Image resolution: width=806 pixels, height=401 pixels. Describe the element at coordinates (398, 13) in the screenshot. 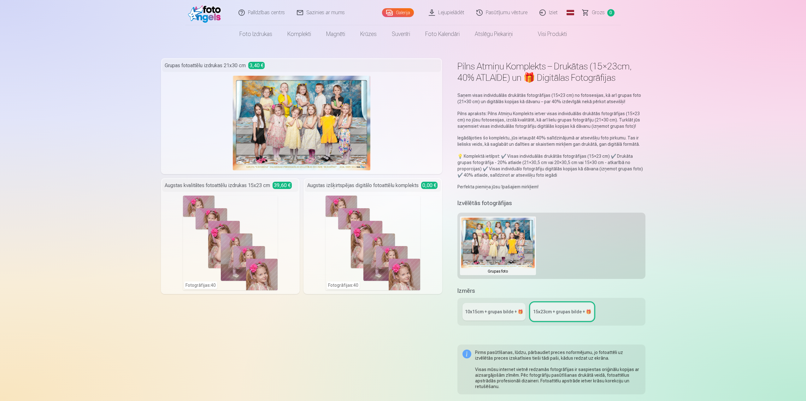

I see `a: Galerija` at that location.